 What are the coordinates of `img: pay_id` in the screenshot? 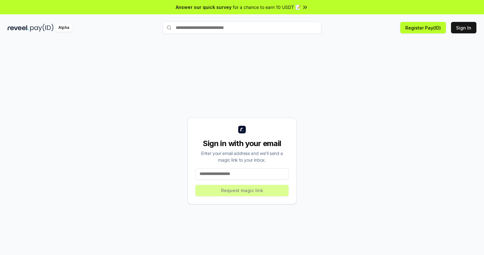 It's located at (42, 28).